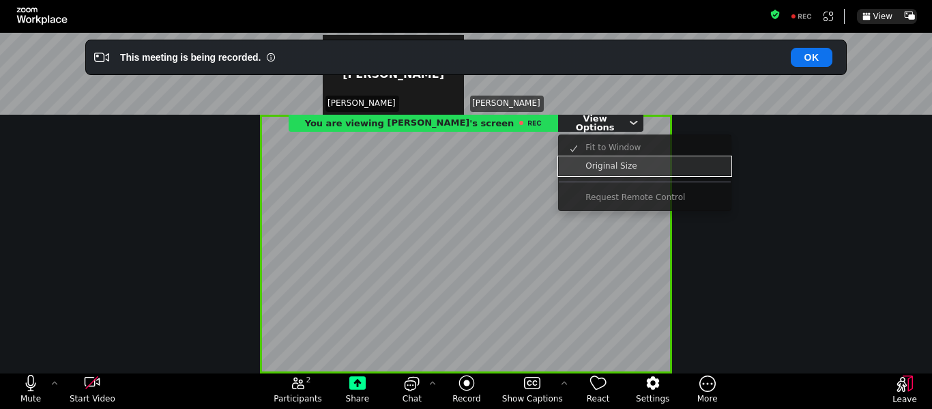 This screenshot has height=409, width=932. Describe the element at coordinates (297, 391) in the screenshot. I see `button: open the participants list pane,[2] particpants` at that location.